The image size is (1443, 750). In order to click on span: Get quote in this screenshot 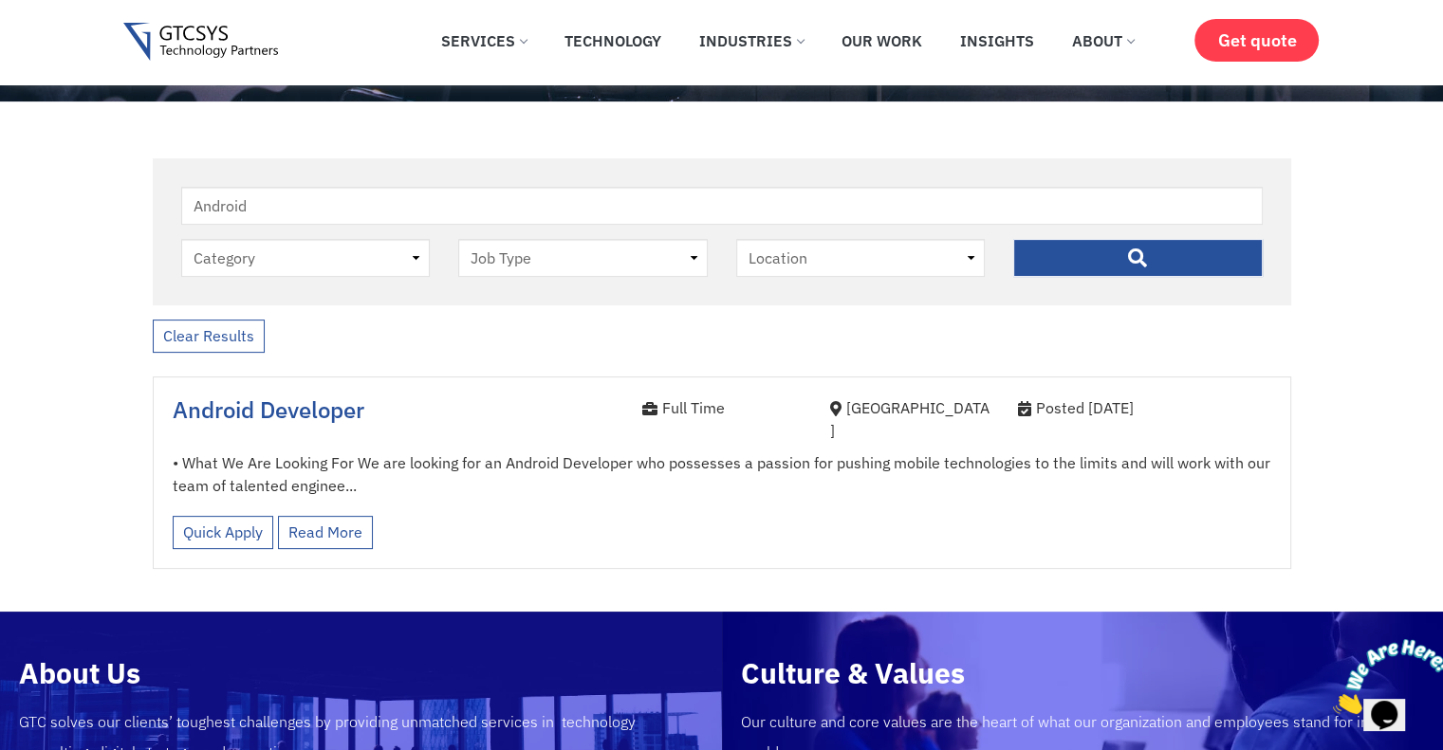, I will do `click(1256, 40)`.